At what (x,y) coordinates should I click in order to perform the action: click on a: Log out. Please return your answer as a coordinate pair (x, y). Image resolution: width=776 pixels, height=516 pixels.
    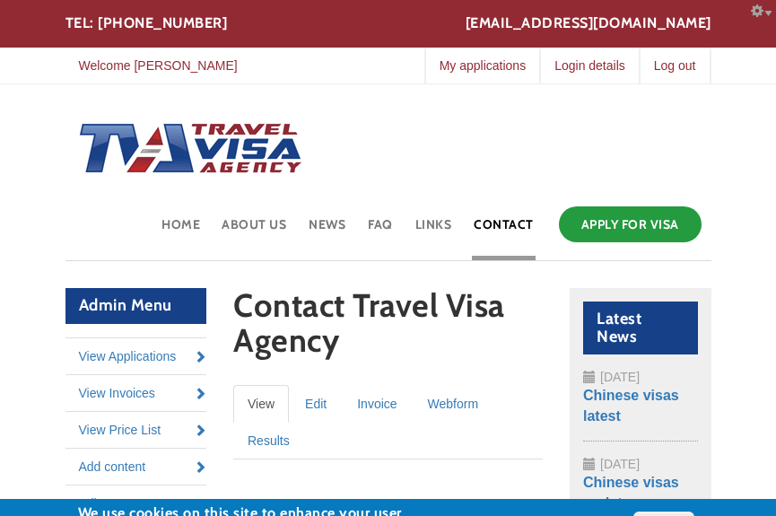
    Looking at the image, I should click on (673, 65).